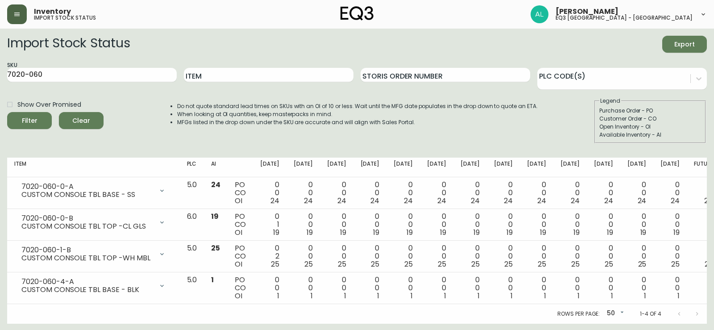 The width and height of the screenshot is (714, 330). I want to click on div: CUSTOM CONSOLE TBL TOP -CL GLS, so click(87, 226).